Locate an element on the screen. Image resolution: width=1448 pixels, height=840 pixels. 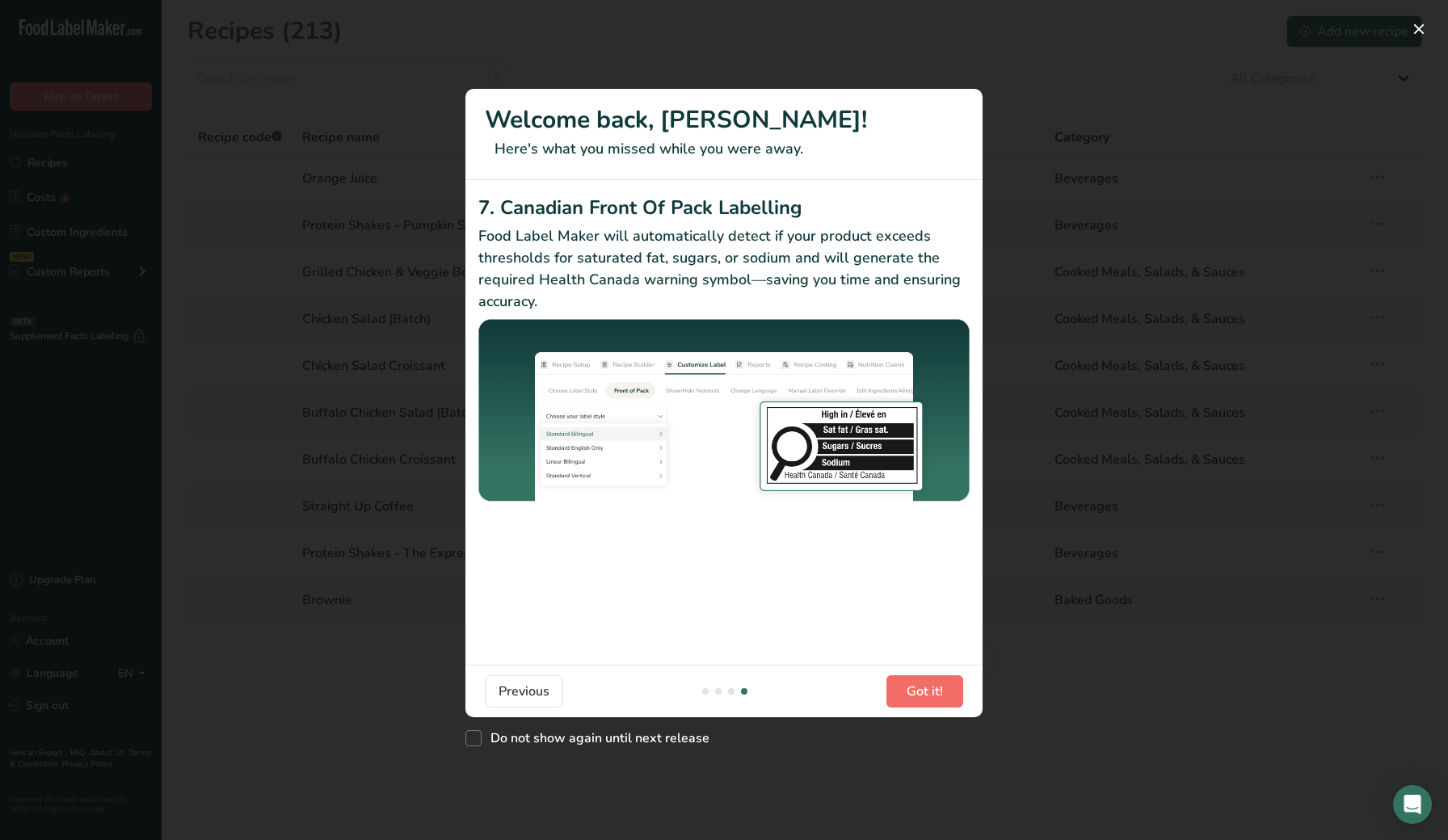
span: Previous is located at coordinates (523, 692).